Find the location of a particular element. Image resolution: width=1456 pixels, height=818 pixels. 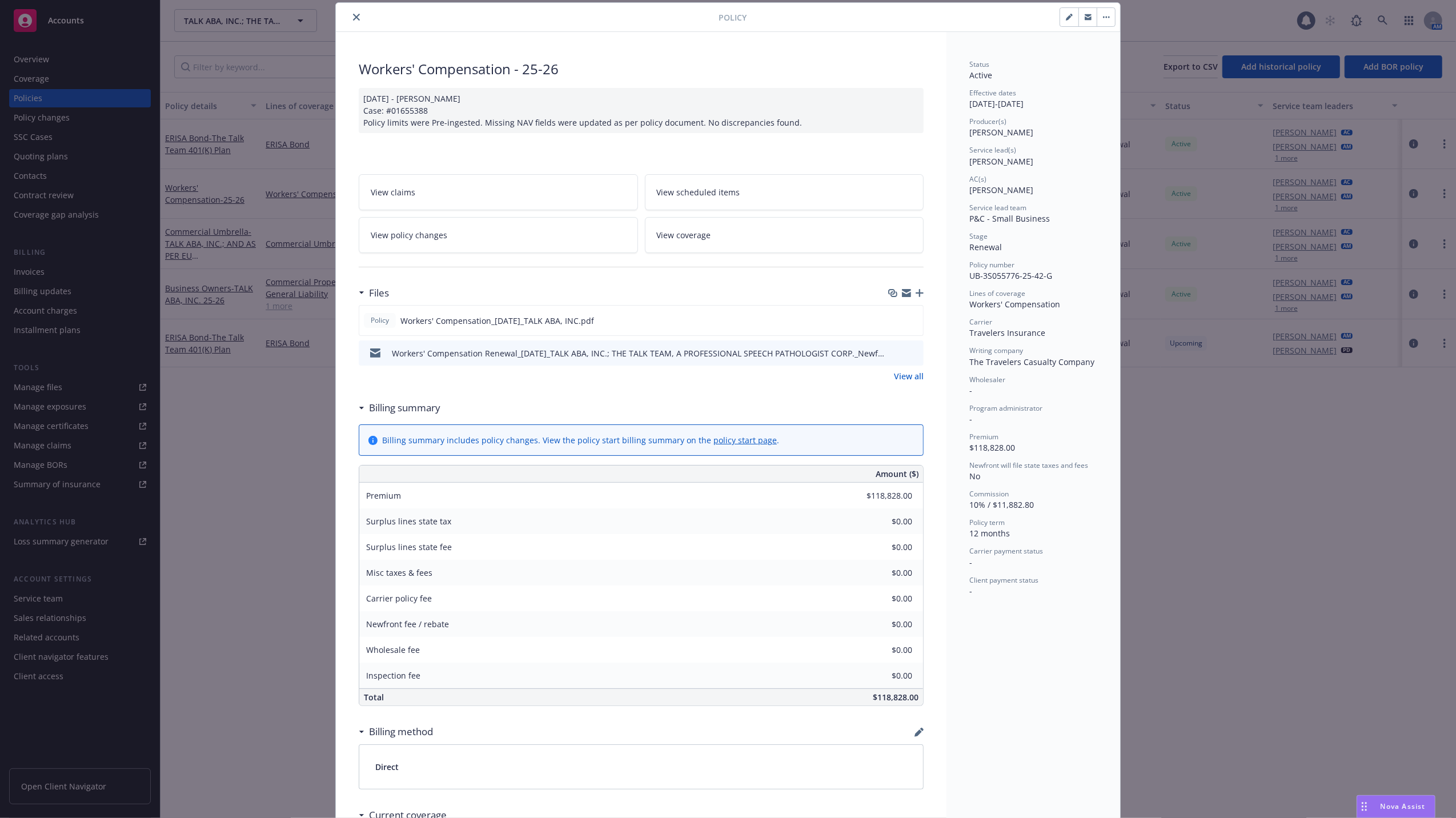

h3: Billing summary is located at coordinates (405, 408).